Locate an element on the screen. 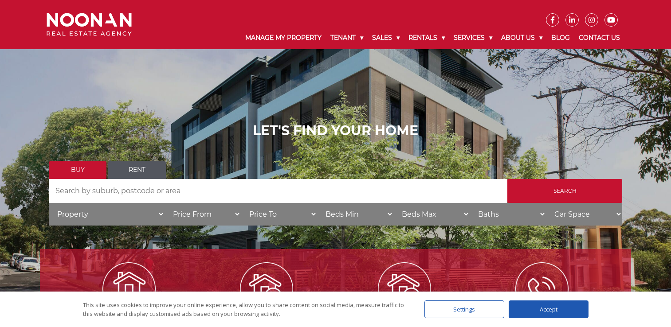  div: Accept is located at coordinates (548, 309).